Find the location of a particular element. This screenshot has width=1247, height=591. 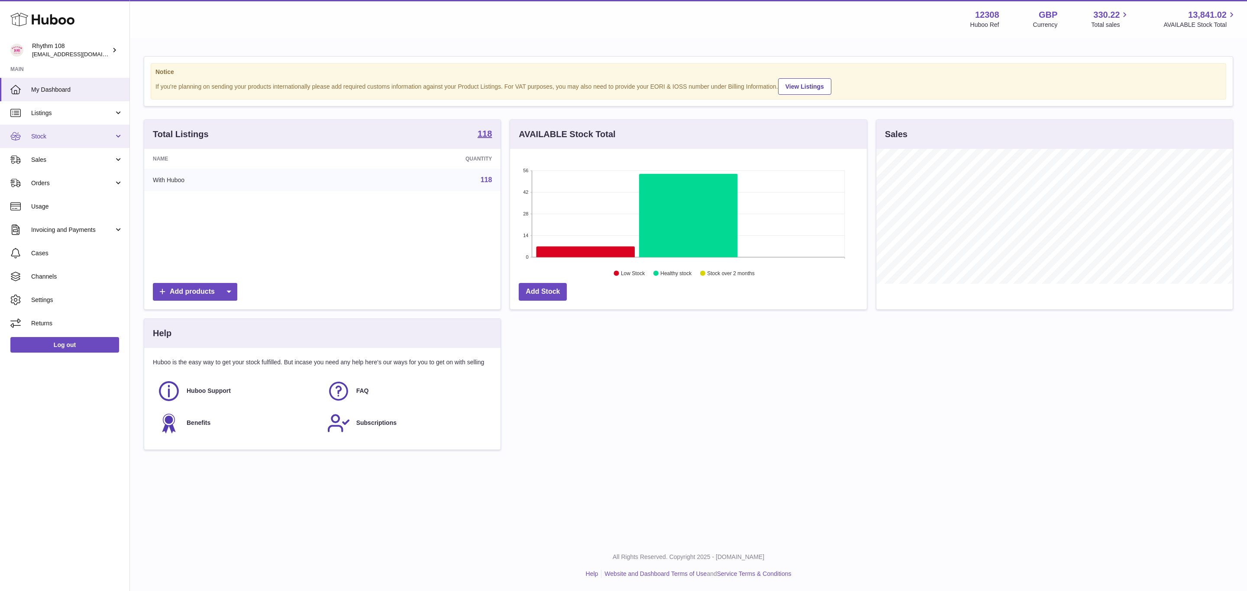

th: Quantity is located at coordinates (416, 159).